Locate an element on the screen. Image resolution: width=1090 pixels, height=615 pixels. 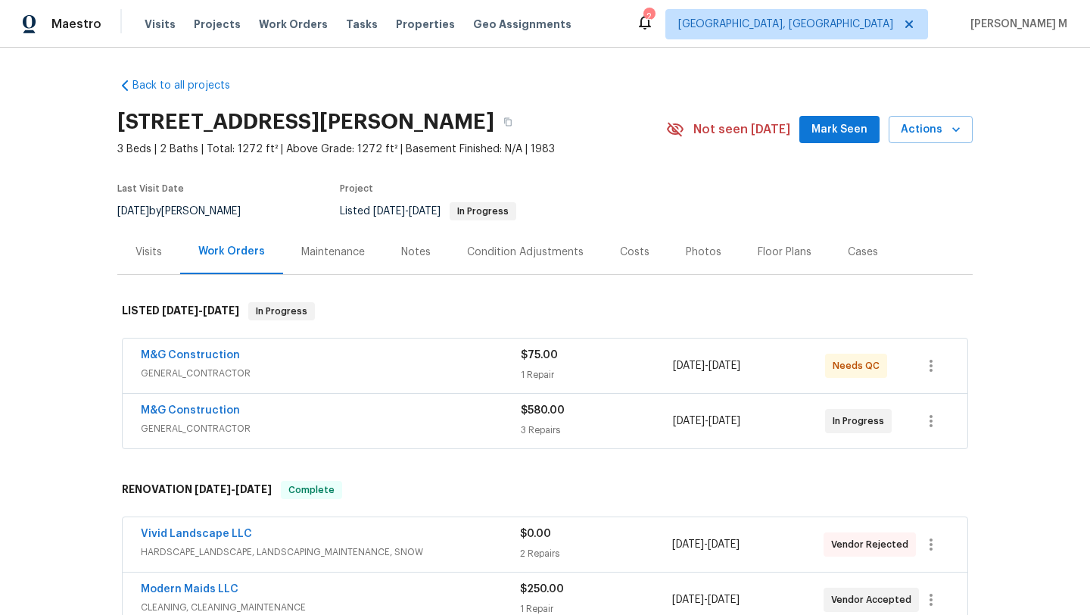
h6: LISTED is located at coordinates (180, 311).